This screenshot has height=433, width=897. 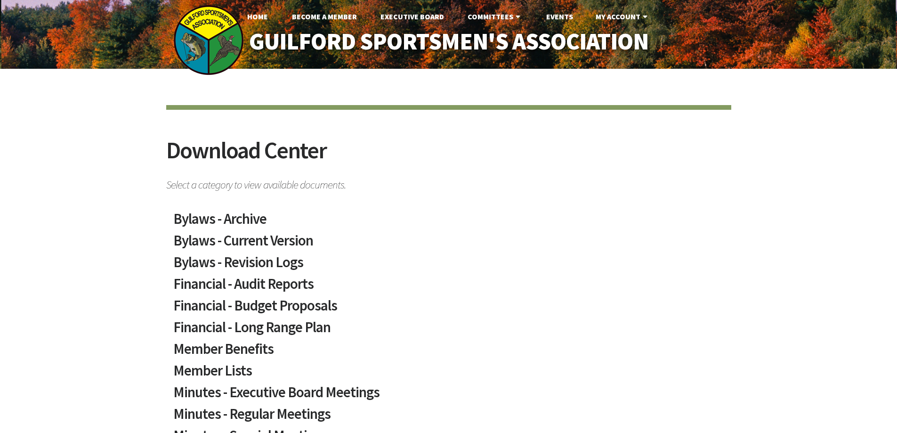 I want to click on img: logo_sm.png, so click(x=208, y=40).